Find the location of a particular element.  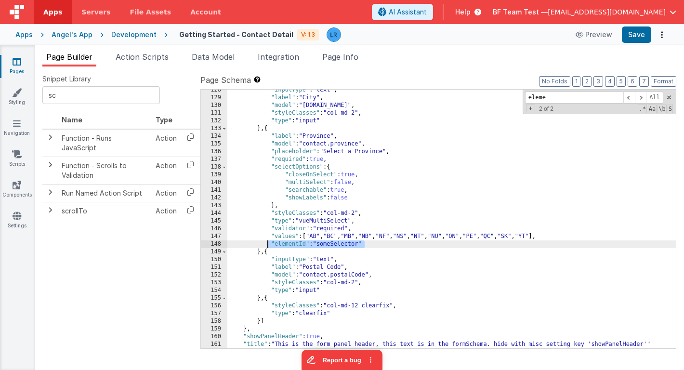

button: Options is located at coordinates (662, 35).